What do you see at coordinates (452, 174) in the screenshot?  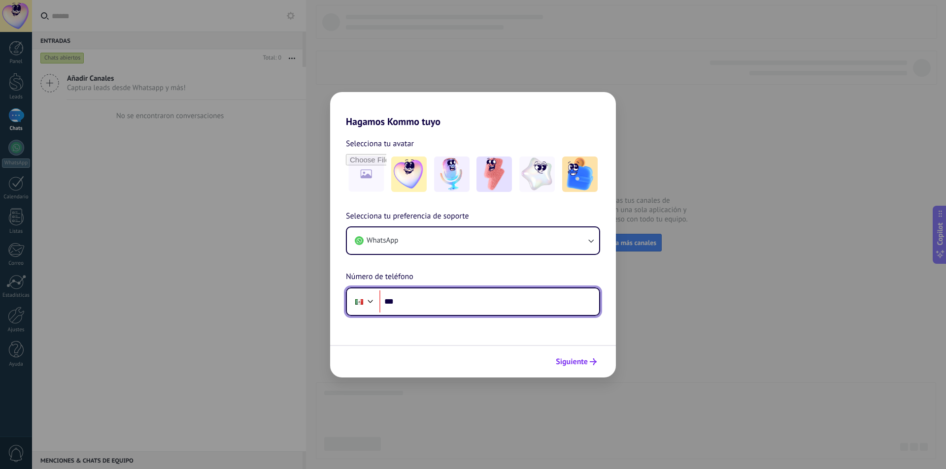 I see `img: -2.jpeg` at bounding box center [452, 174].